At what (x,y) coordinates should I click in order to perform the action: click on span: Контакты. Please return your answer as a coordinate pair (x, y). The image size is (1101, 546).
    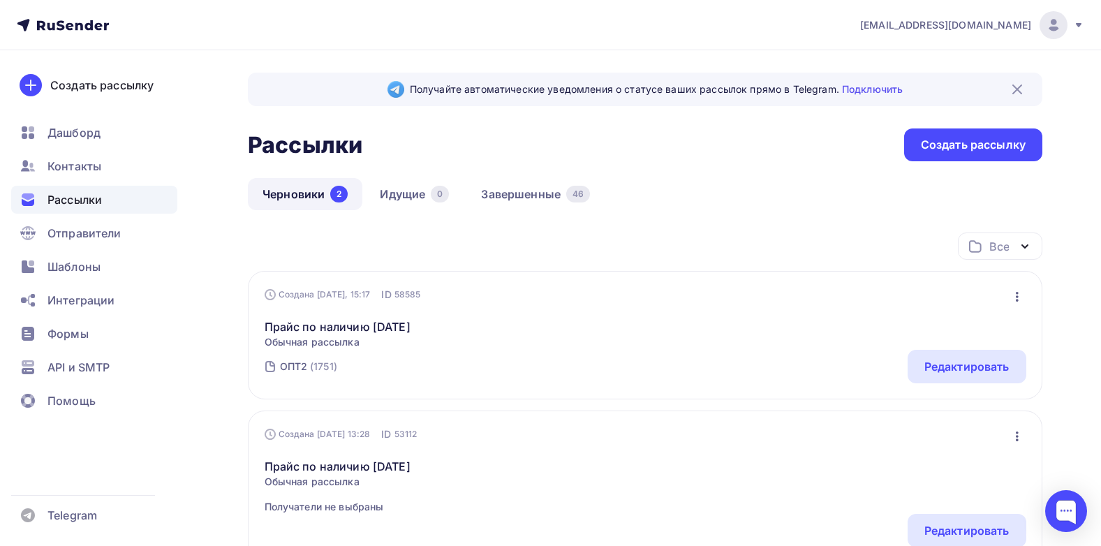
    Looking at the image, I should click on (74, 166).